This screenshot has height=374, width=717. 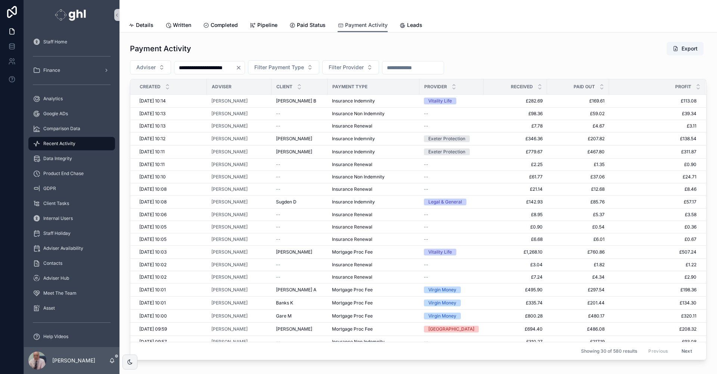 I want to click on a: £467.80, so click(x=578, y=152).